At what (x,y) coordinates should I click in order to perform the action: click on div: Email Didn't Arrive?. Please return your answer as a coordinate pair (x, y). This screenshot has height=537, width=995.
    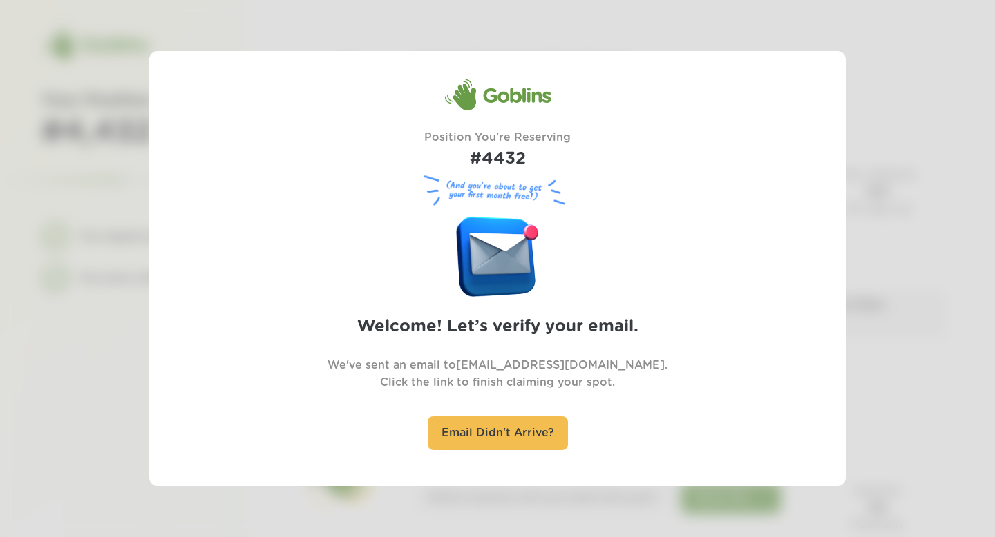
    Looking at the image, I should click on (497, 433).